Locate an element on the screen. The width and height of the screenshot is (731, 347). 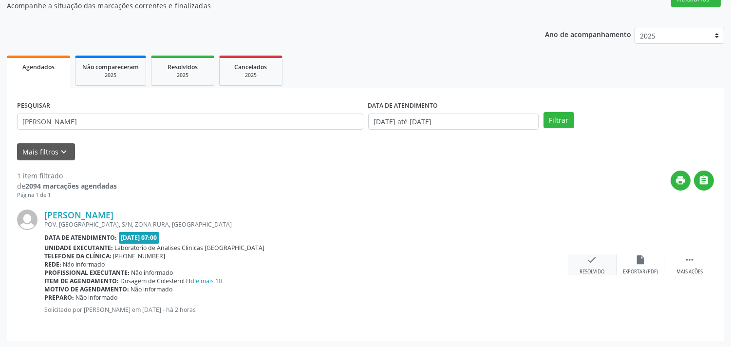
b: Unidade executante: is located at coordinates (78, 247).